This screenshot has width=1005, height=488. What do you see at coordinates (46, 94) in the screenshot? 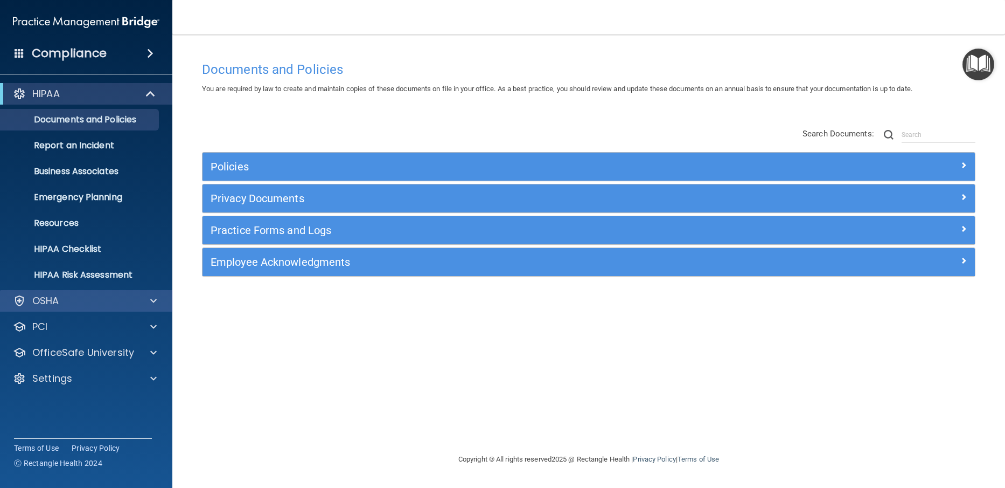
I see `p: HIPAA` at bounding box center [46, 94].